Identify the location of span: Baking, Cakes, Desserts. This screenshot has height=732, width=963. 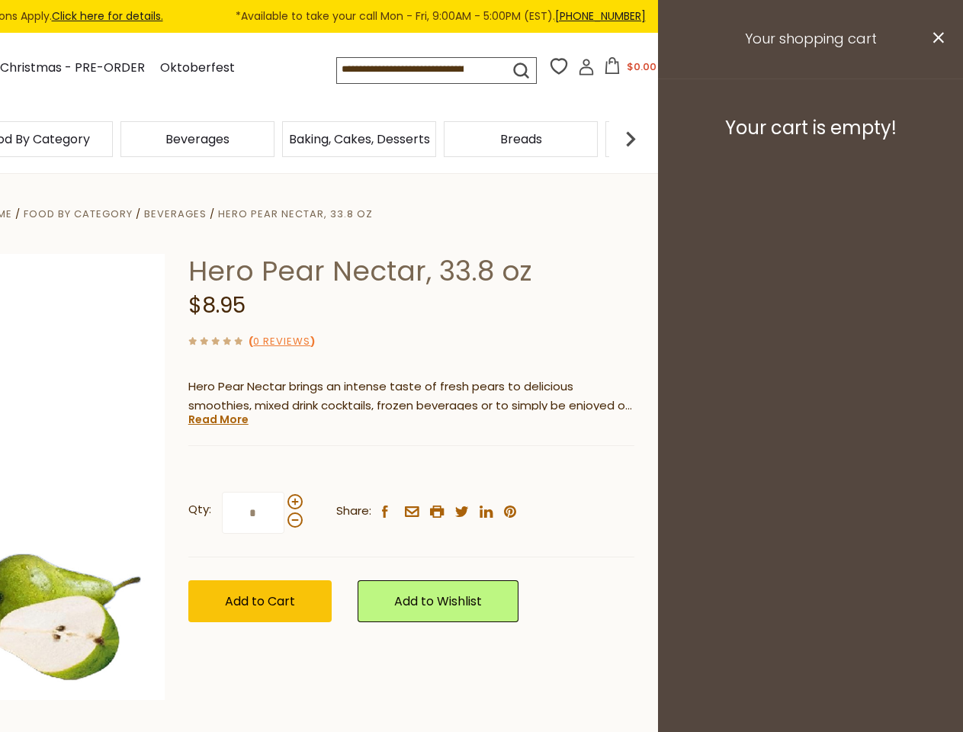
(359, 139).